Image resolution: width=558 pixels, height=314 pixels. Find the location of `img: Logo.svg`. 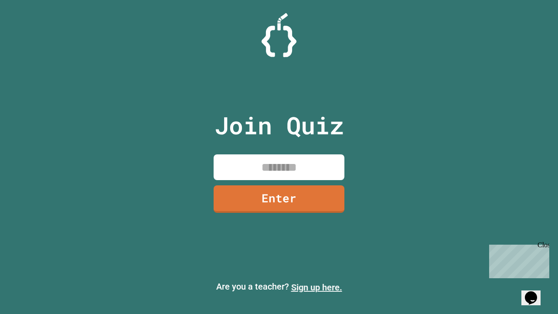

img: Logo.svg is located at coordinates (279, 35).